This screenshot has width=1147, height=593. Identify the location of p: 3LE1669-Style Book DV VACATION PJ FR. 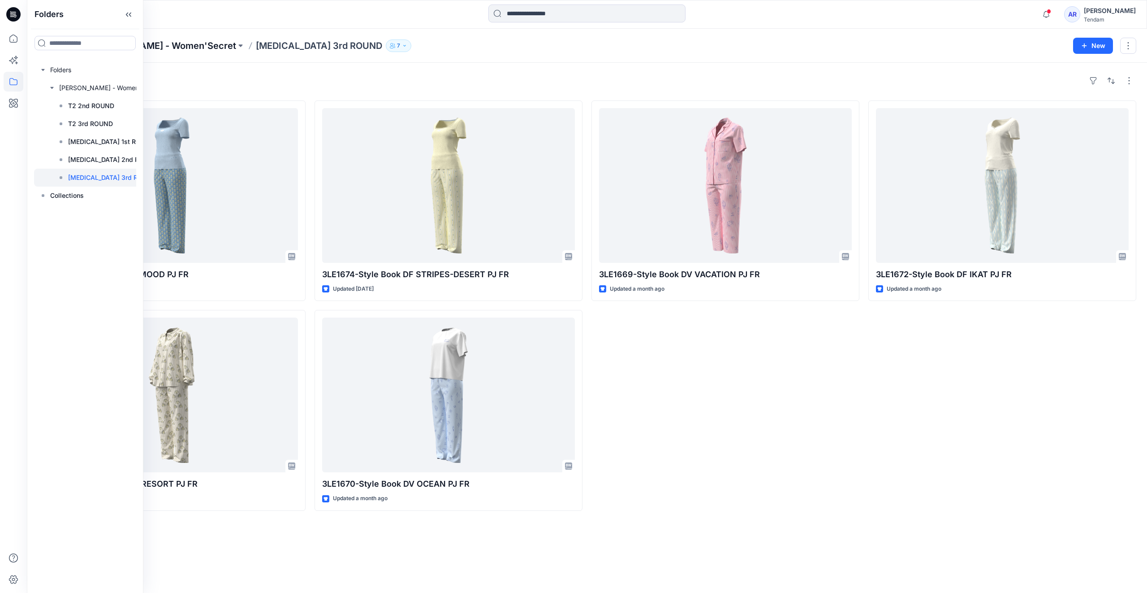
(726, 274).